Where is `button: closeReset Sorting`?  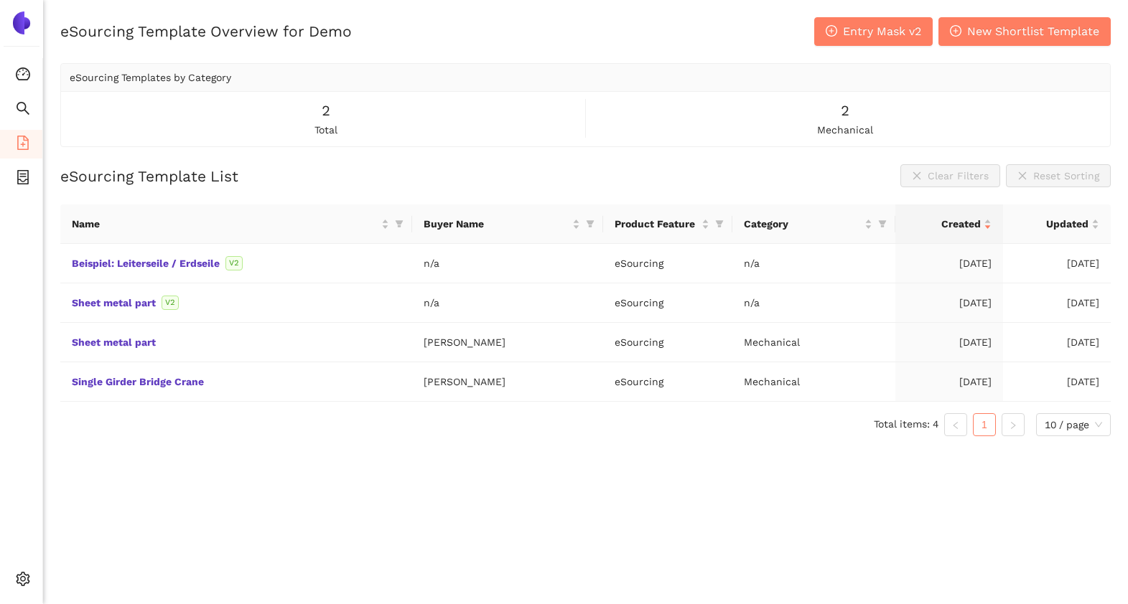 button: closeReset Sorting is located at coordinates (1058, 176).